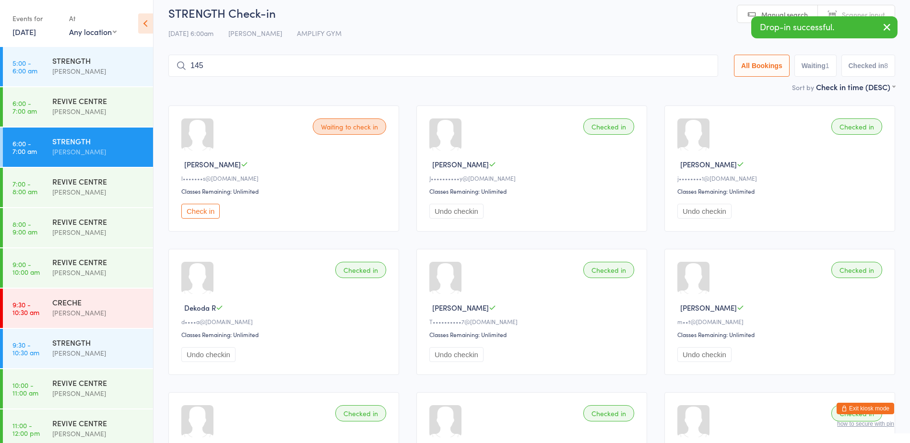 This screenshot has height=443, width=910. Describe the element at coordinates (869, 66) in the screenshot. I see `button: Checked in8` at that location.